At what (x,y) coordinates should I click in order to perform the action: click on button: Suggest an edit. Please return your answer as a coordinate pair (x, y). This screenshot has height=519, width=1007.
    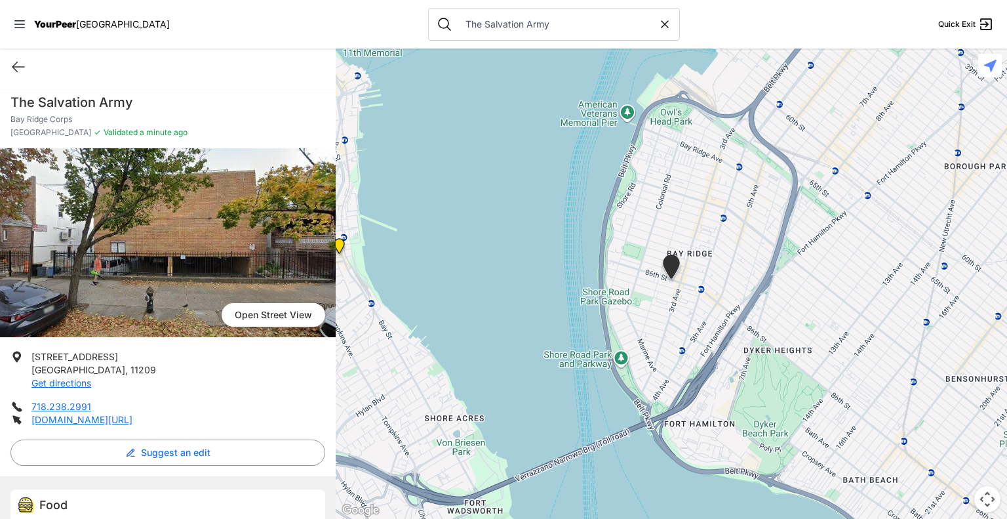
    Looking at the image, I should click on (168, 452).